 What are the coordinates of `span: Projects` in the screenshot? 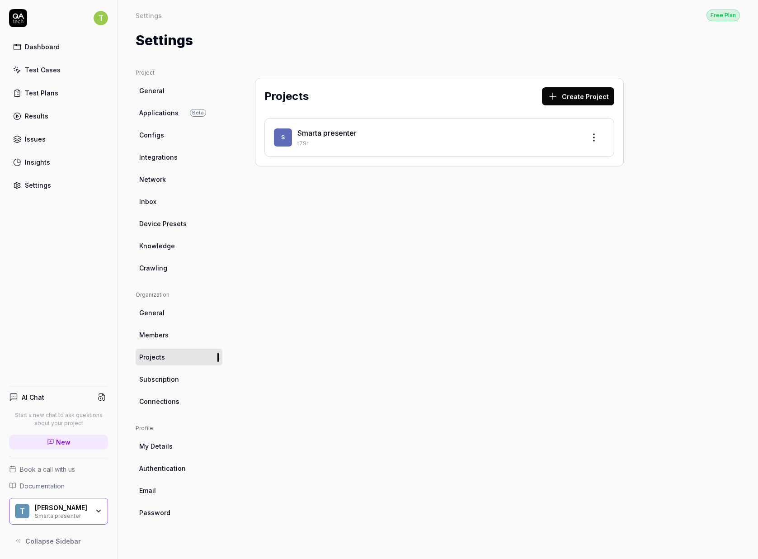 It's located at (152, 357).